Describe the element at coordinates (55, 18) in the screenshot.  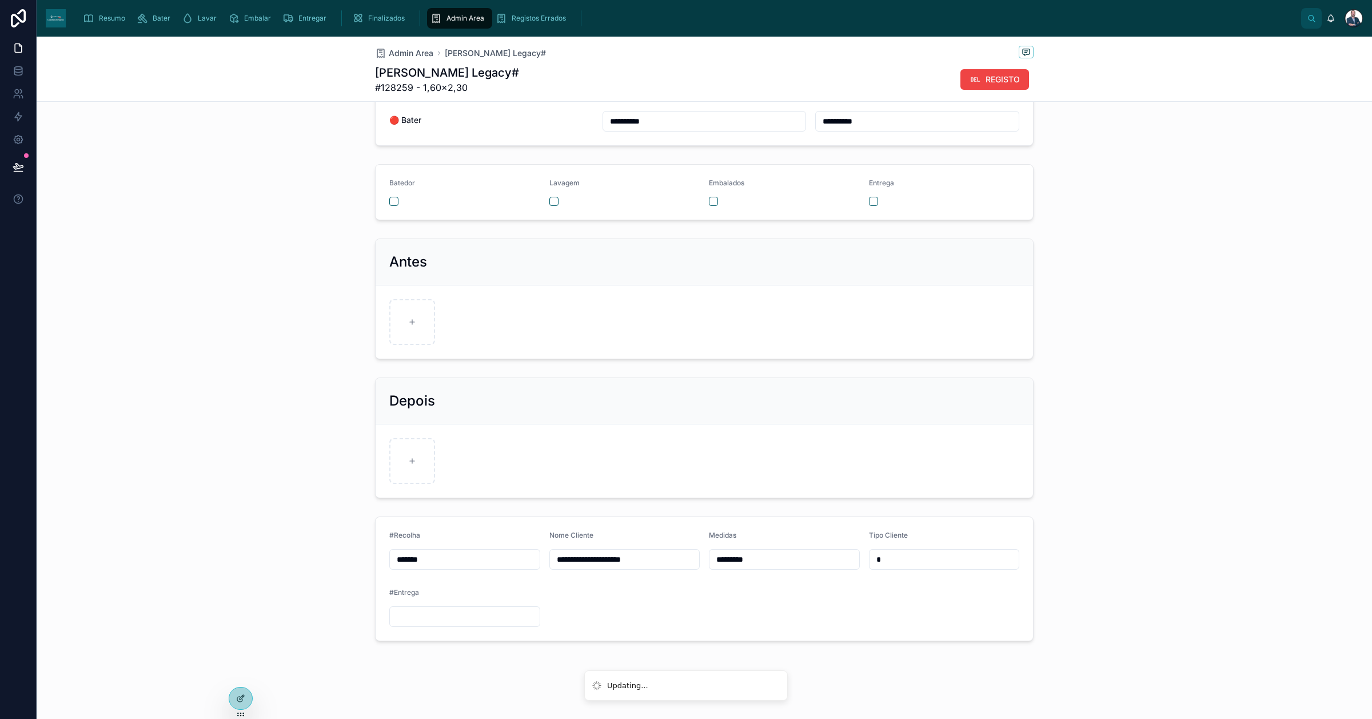
I see `img: App logo` at that location.